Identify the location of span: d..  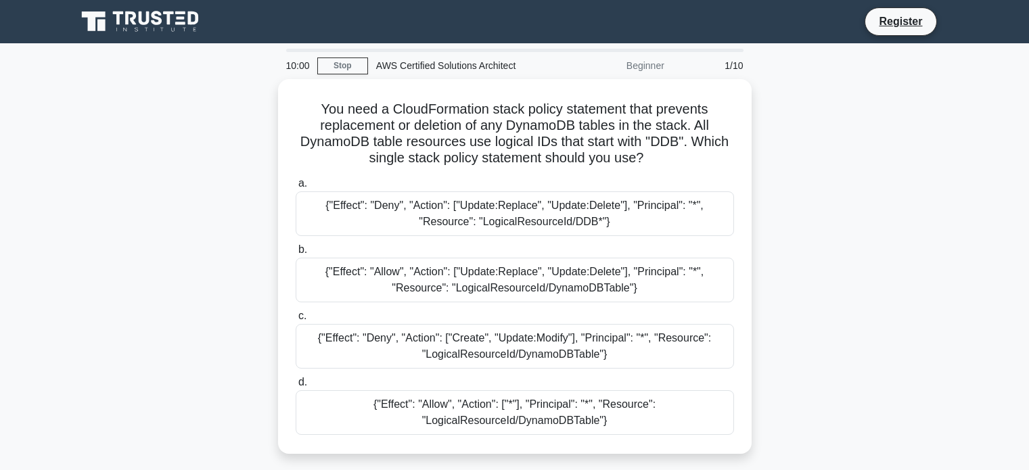
(302, 381).